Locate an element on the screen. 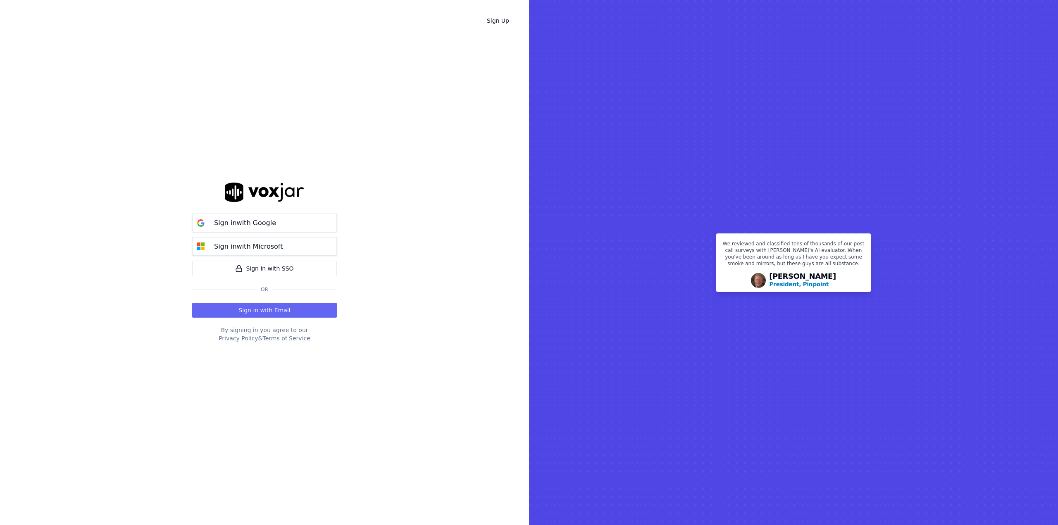 The image size is (1058, 525). img: Avatar is located at coordinates (758, 281).